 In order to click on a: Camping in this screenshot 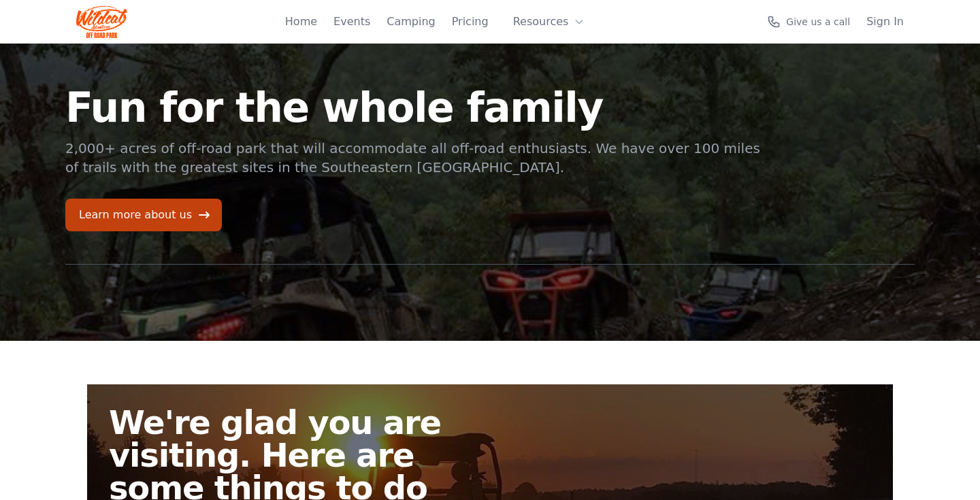, I will do `click(410, 22)`.